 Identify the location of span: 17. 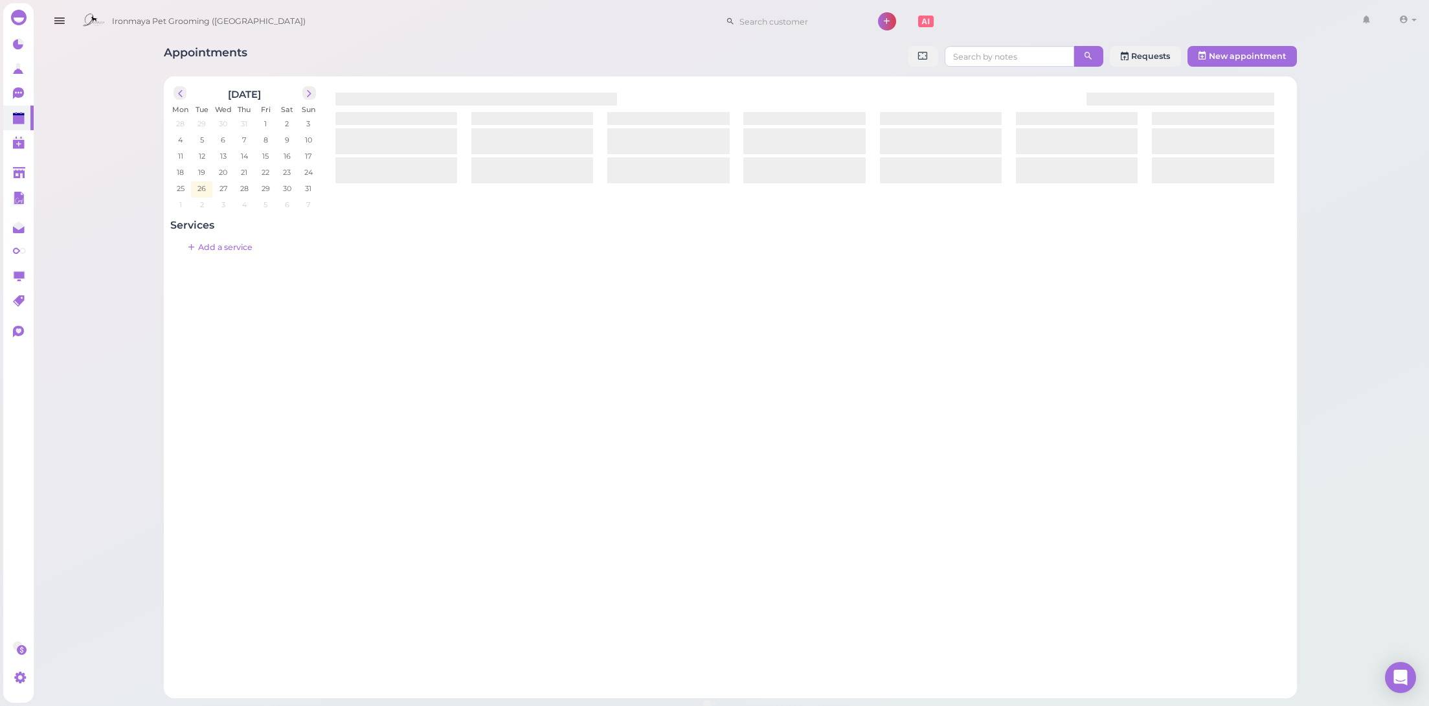
(308, 156).